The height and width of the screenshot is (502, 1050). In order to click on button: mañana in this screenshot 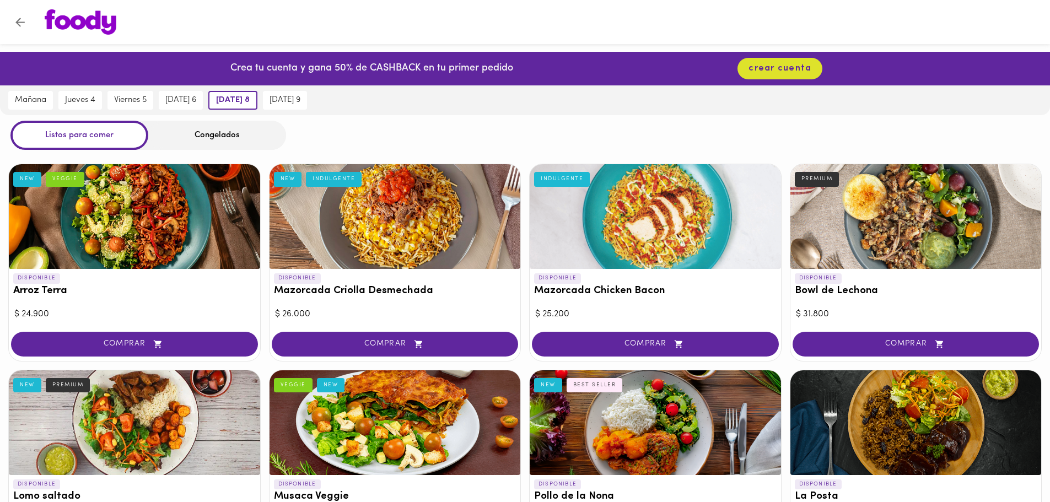, I will do `click(30, 100)`.